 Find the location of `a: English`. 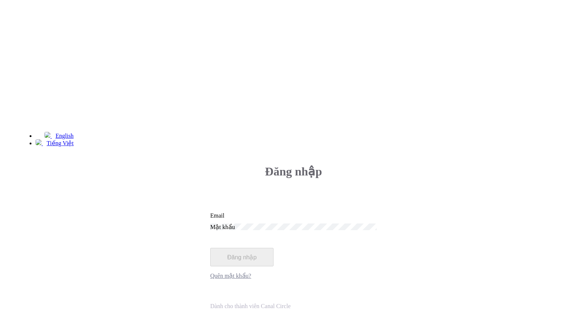

a: English is located at coordinates (59, 136).